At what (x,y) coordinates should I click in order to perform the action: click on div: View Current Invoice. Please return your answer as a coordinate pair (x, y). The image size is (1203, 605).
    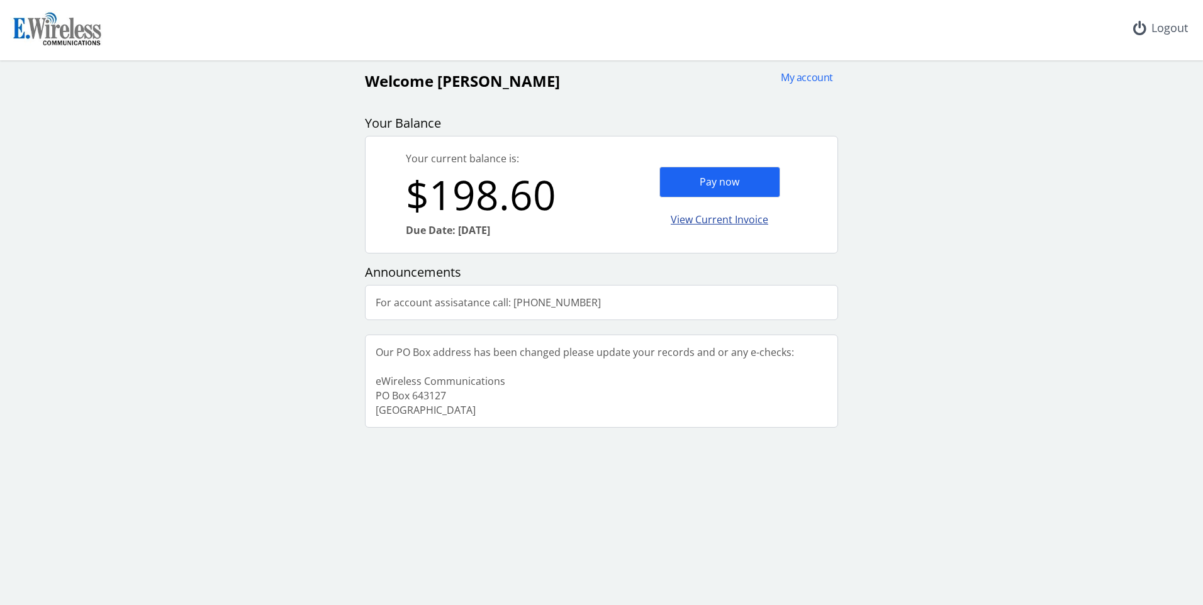
    Looking at the image, I should click on (720, 220).